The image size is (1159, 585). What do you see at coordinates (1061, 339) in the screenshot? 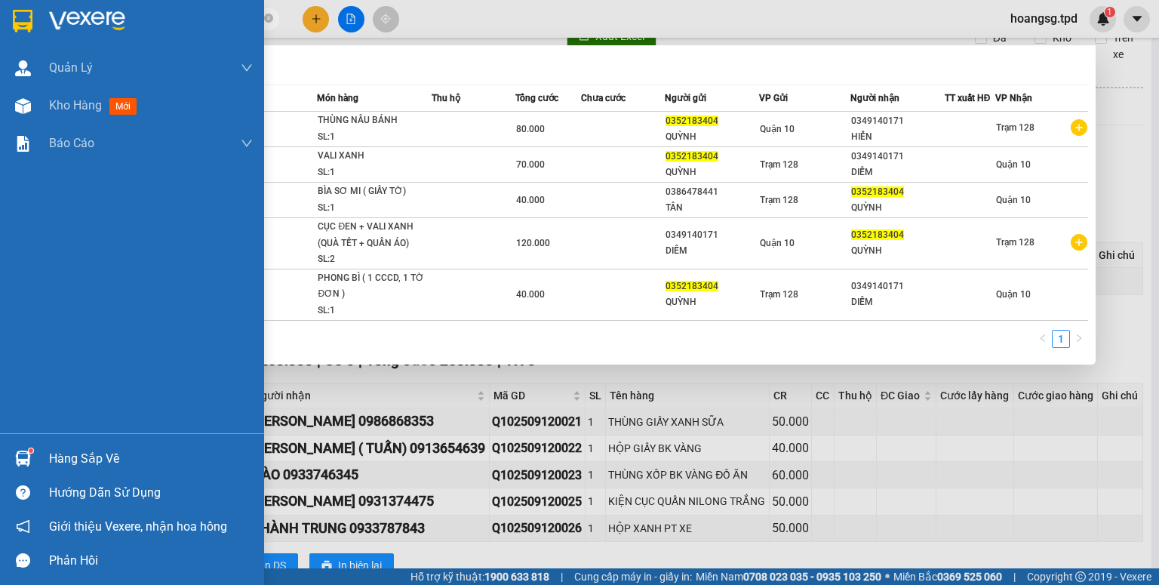
I see `a: 1` at bounding box center [1061, 339].